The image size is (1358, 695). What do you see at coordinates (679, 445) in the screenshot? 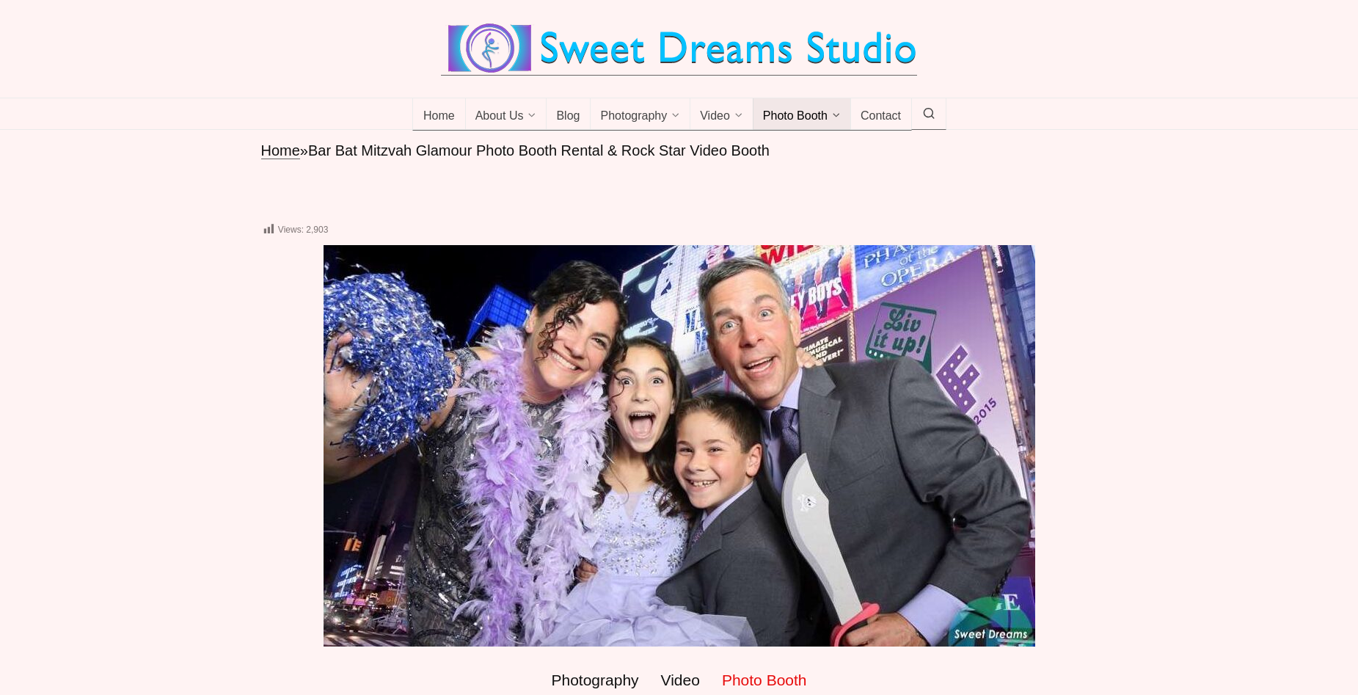
I see `img: bar bat mitzvah photography booth party rental kids entertainment nj ny` at bounding box center [679, 445].